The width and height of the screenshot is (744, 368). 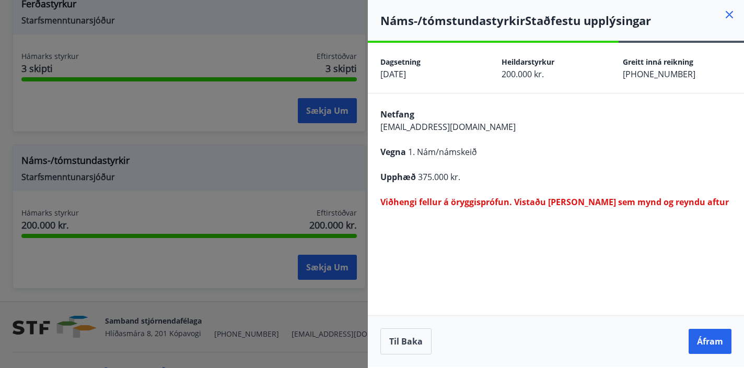 I want to click on span: Greitt inná reikning, so click(x=658, y=62).